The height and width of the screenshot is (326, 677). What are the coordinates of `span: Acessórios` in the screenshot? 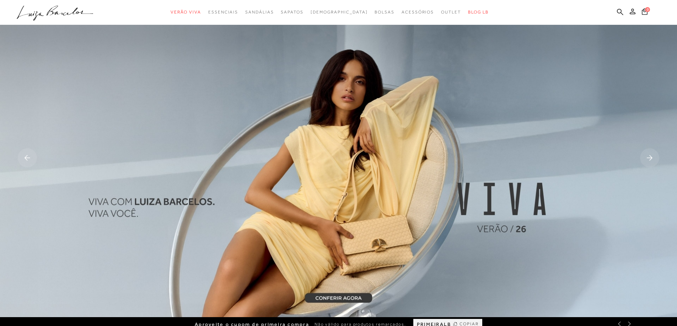 It's located at (417, 12).